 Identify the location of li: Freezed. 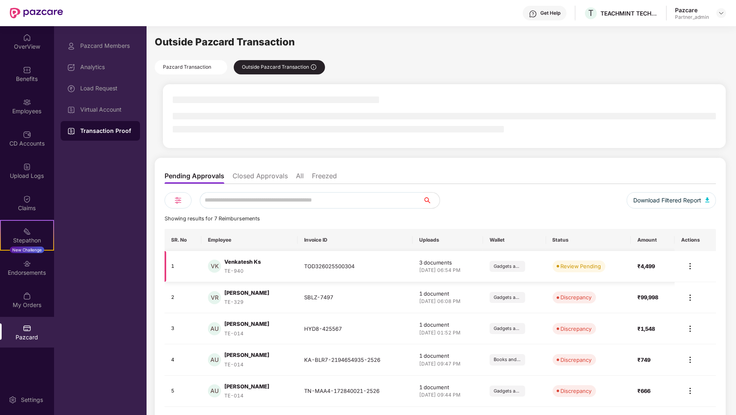
(324, 178).